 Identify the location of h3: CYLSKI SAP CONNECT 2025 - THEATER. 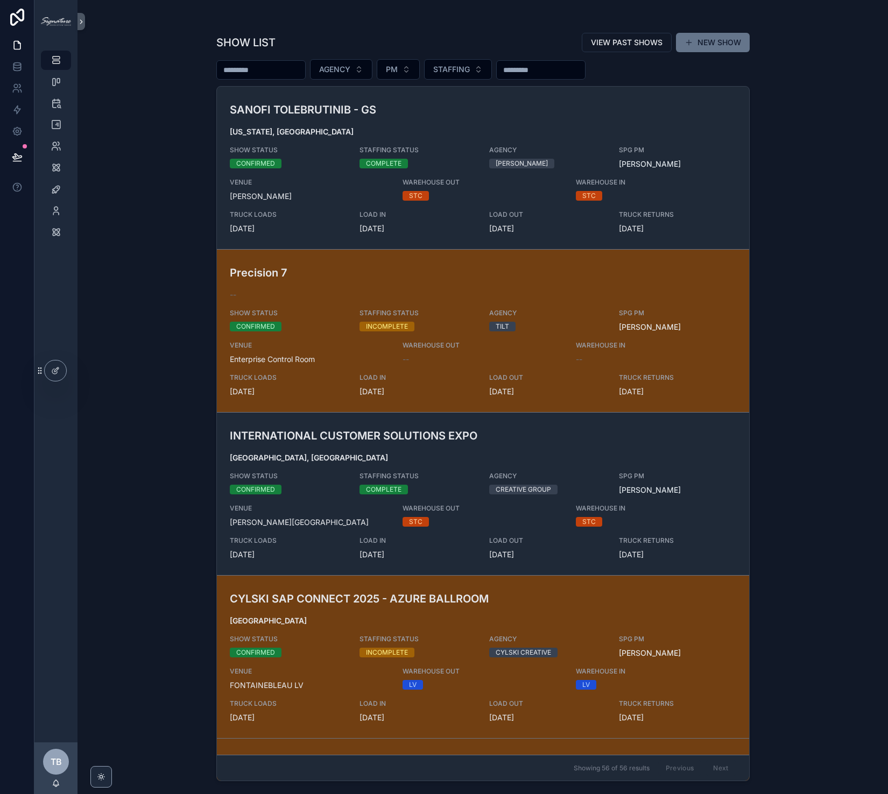
(396, 762).